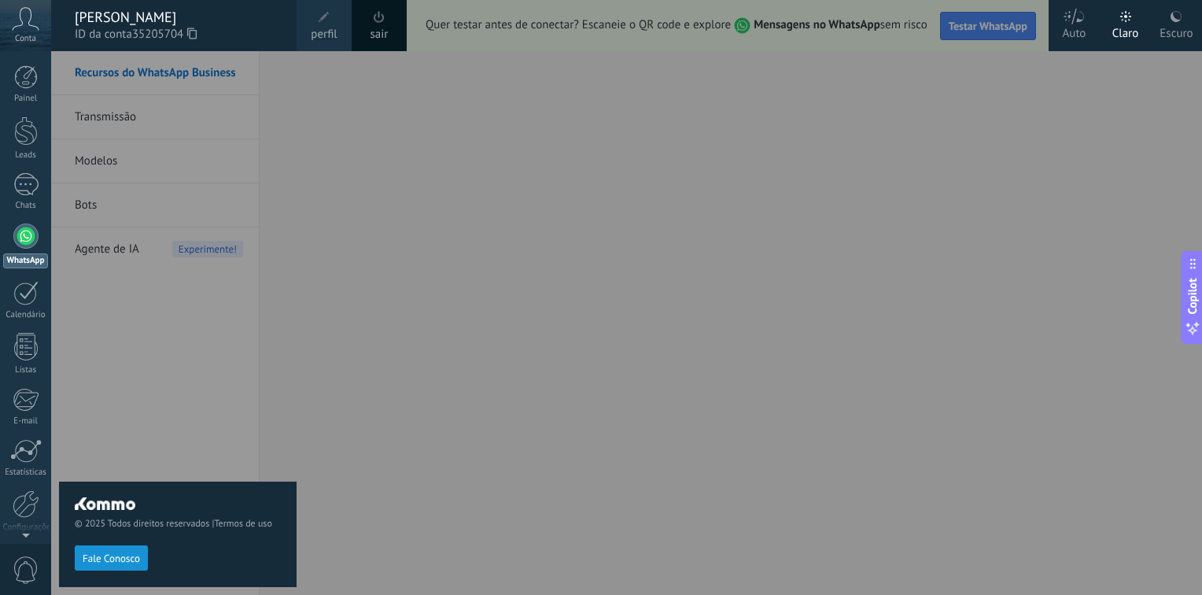 This screenshot has height=595, width=1202. What do you see at coordinates (242, 523) in the screenshot?
I see `a: Termos de uso` at bounding box center [242, 523].